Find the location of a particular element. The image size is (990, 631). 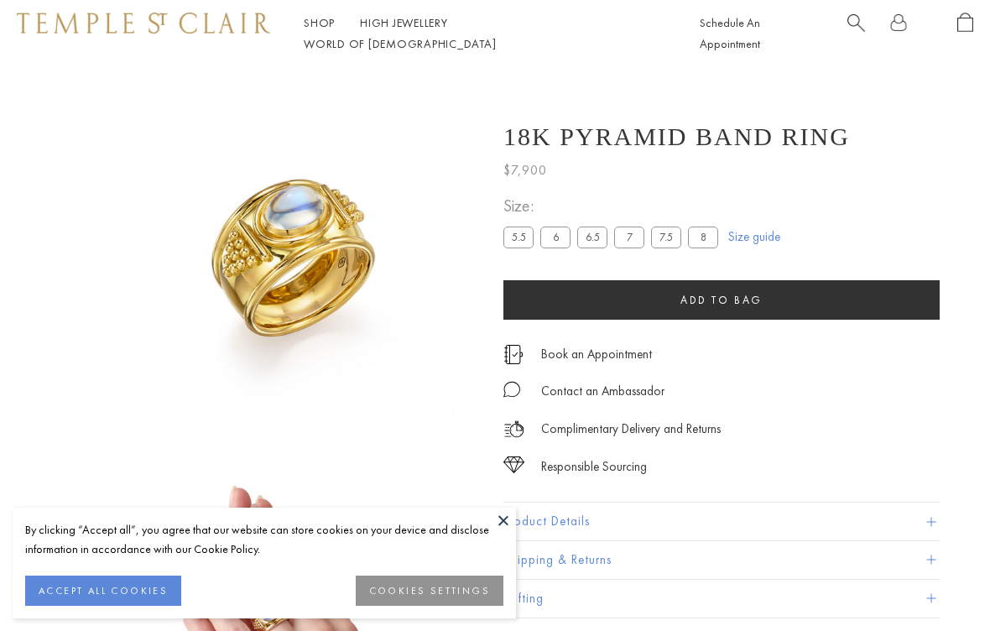

span: Size: is located at coordinates (614, 206).